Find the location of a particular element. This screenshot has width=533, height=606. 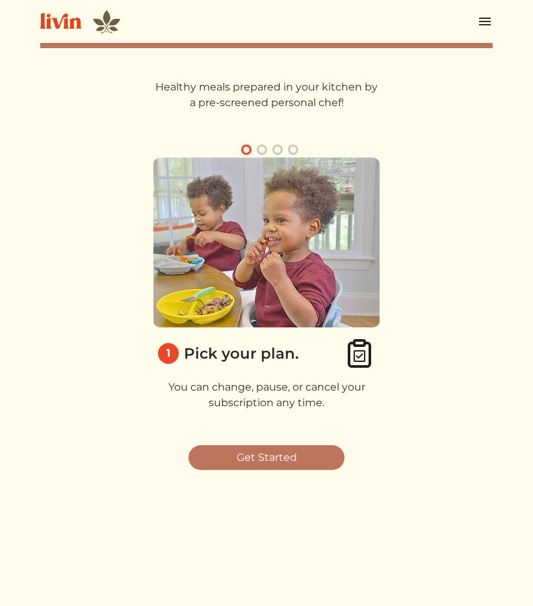

img: menu_hamburger-cb6d353cf0ecd9f46ceae1c99ecbeb4a00e71ca567a856bd81f57e9d8c17bb26.svg is located at coordinates (485, 21).